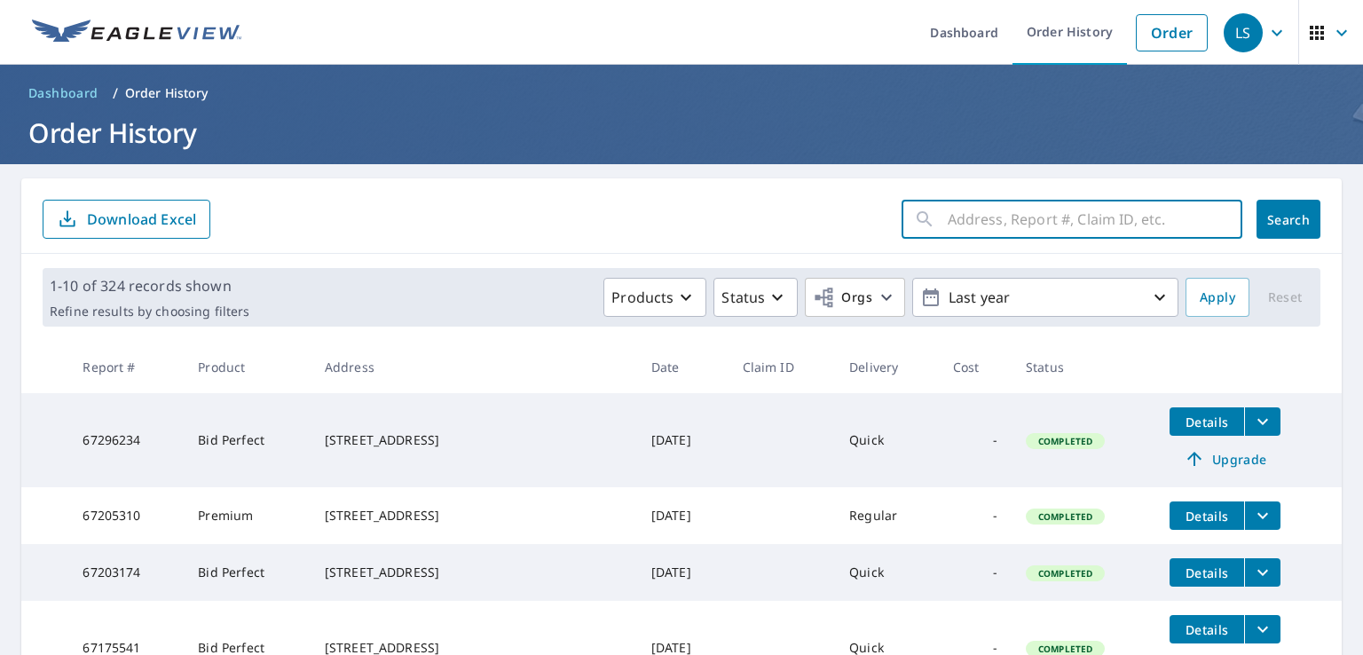 Image resolution: width=1363 pixels, height=655 pixels. I want to click on button: filesDropdownBtn-67296234, so click(1261, 421).